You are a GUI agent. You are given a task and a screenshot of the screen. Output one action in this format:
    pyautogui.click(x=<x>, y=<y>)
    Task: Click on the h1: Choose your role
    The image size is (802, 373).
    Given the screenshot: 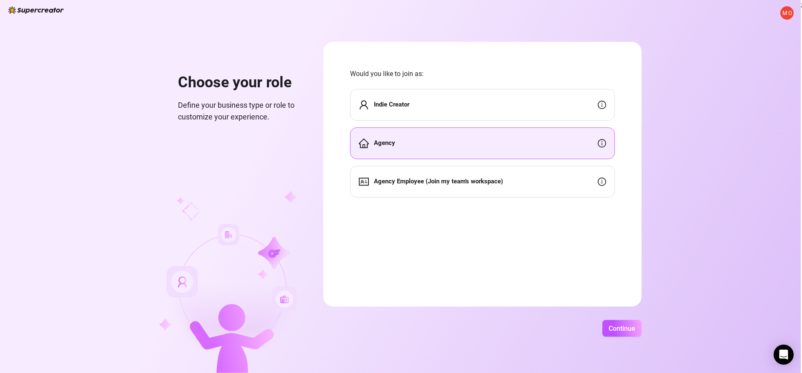 What is the action you would take?
    pyautogui.click(x=240, y=83)
    